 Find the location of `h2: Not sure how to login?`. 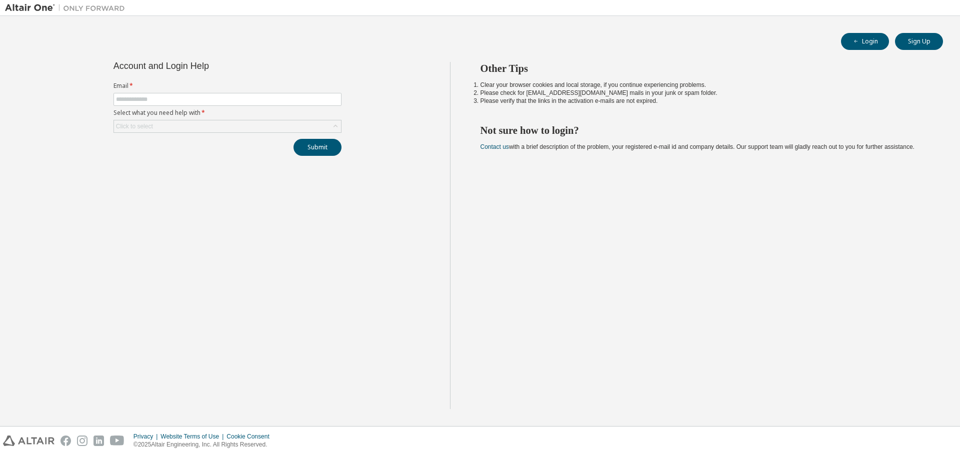

h2: Not sure how to login? is located at coordinates (703, 130).